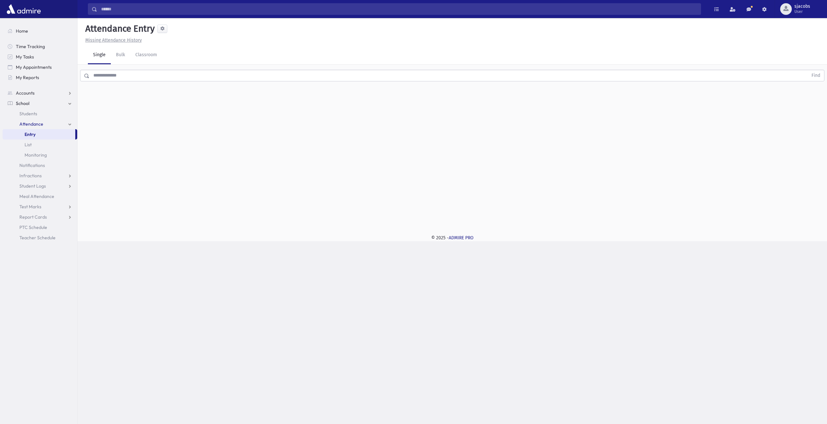  I want to click on span: Monitoring, so click(36, 155).